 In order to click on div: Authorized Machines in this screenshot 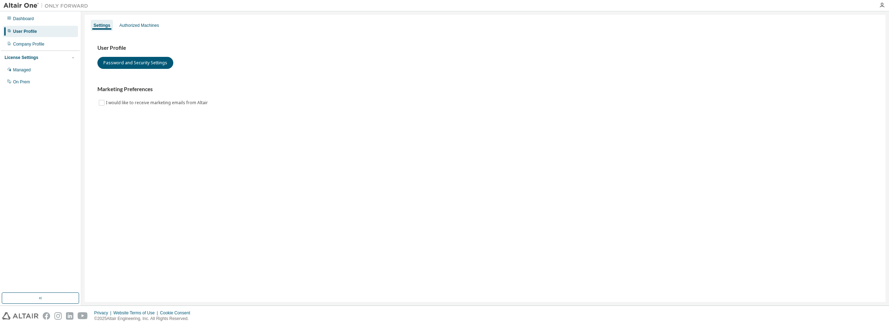, I will do `click(139, 25)`.